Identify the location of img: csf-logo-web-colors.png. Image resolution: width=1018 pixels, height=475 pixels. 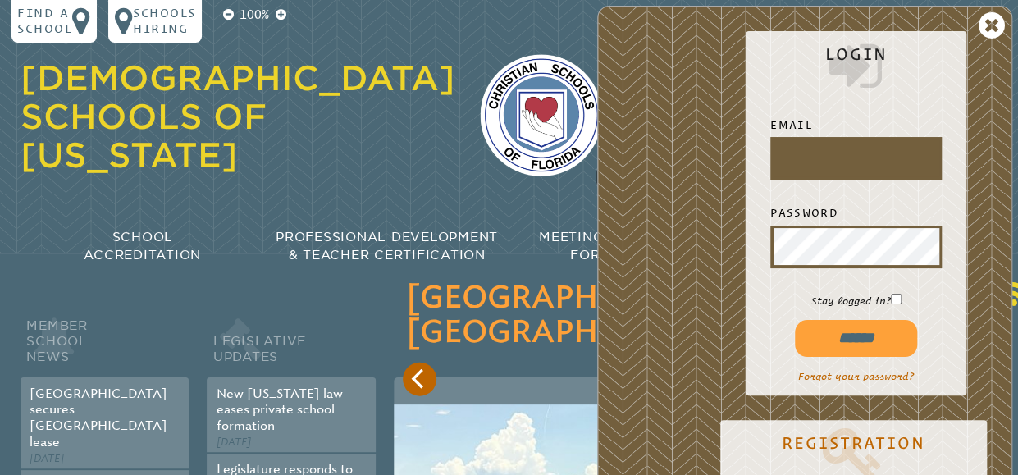
(541, 115).